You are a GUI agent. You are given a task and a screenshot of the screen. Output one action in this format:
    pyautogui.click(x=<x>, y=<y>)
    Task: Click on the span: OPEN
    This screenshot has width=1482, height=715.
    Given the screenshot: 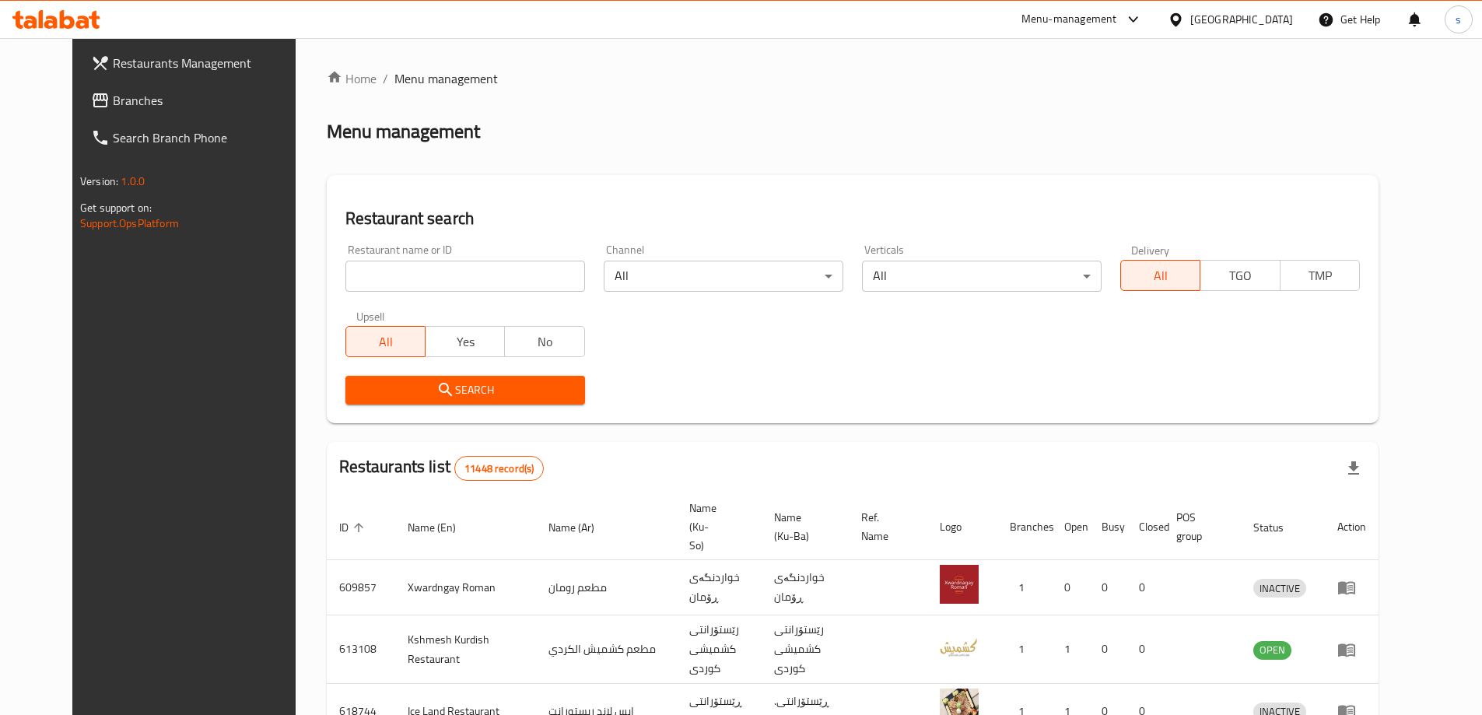 What is the action you would take?
    pyautogui.click(x=1272, y=649)
    